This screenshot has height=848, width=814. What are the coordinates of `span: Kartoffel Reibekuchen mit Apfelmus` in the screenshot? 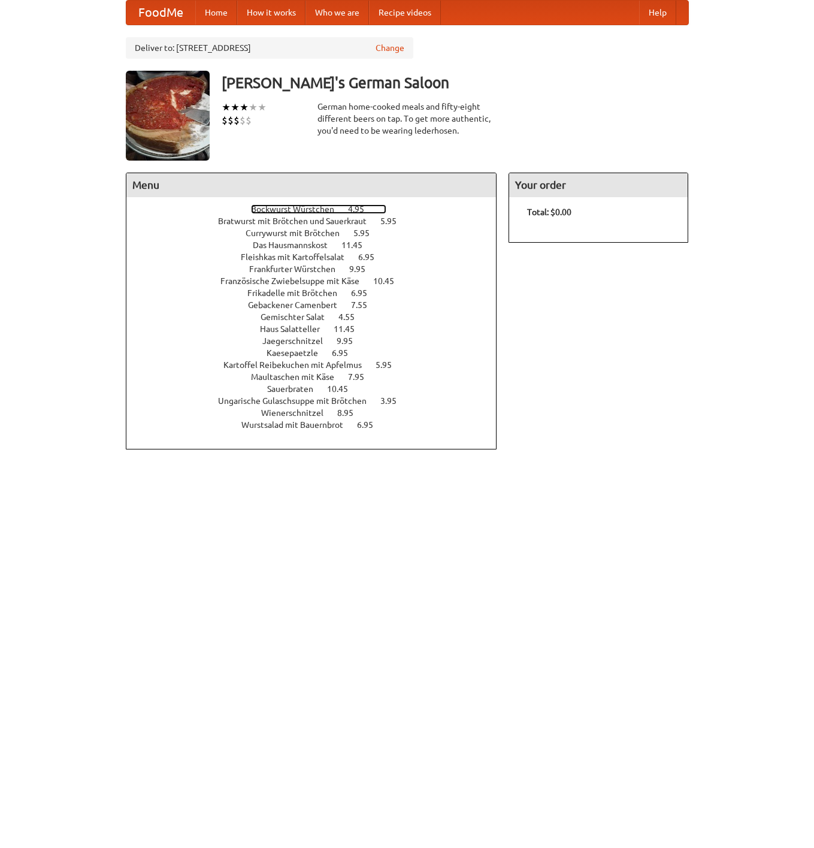 It's located at (298, 365).